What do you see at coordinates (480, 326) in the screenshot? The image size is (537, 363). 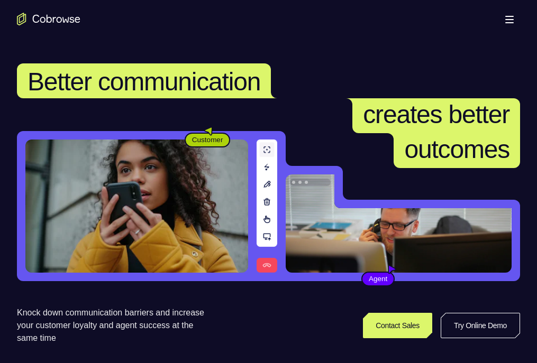 I see `a: Try Online Demo` at bounding box center [480, 326].